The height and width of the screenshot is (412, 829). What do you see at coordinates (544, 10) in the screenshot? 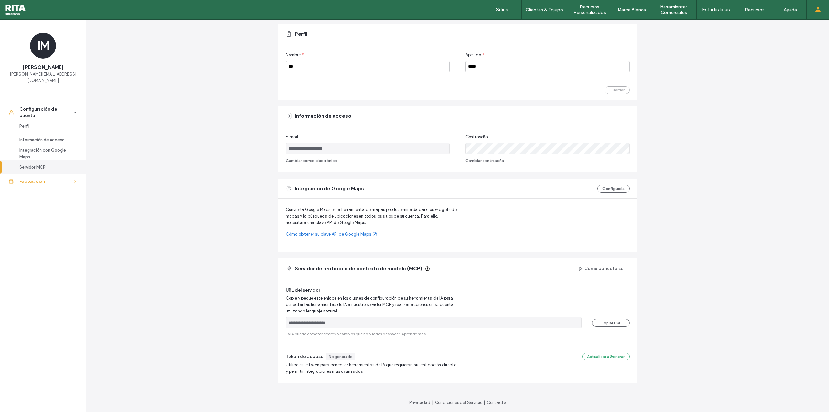
I see `label: Clientes & Equipo` at bounding box center [544, 10].